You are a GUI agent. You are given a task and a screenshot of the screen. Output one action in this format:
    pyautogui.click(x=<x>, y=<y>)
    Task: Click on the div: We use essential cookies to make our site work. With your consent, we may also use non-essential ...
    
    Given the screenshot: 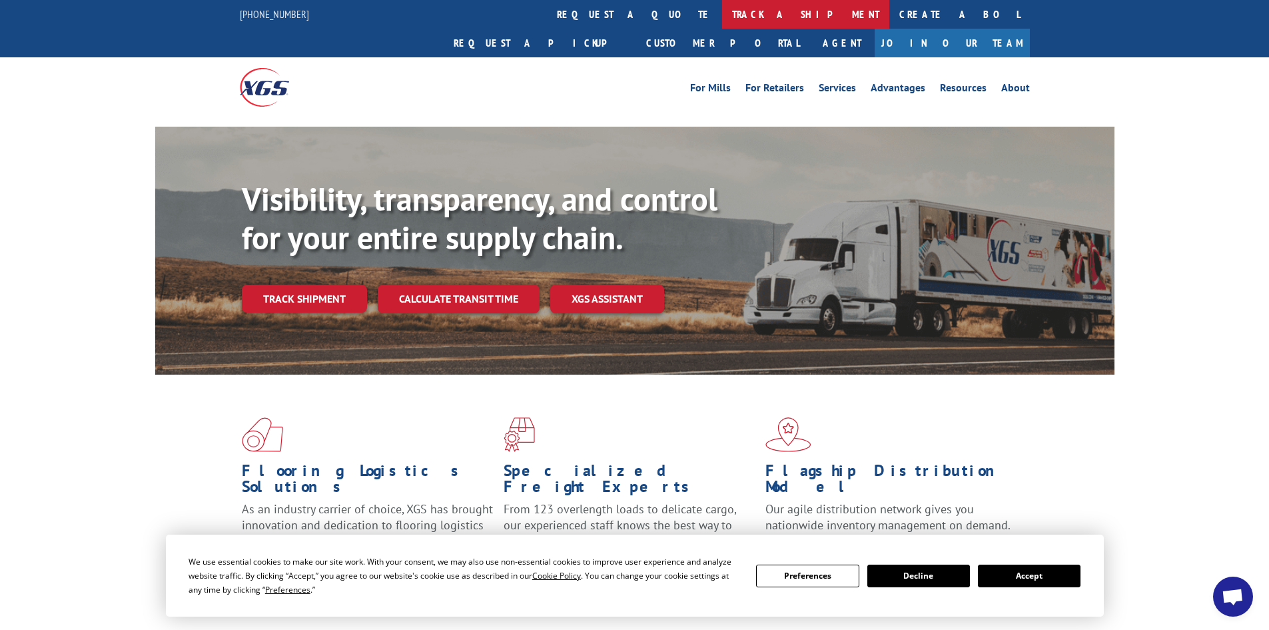 What is the action you would take?
    pyautogui.click(x=464, y=575)
    